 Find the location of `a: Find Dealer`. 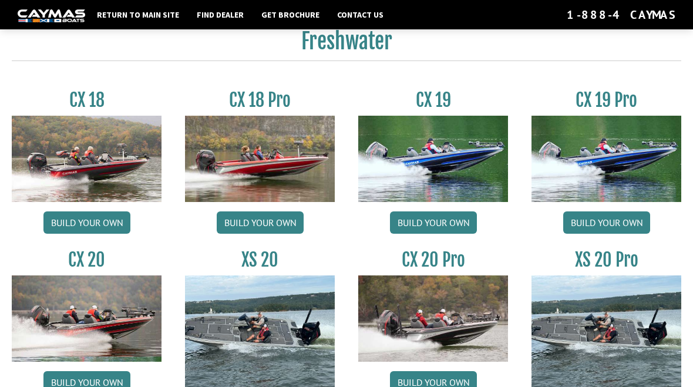

a: Find Dealer is located at coordinates (220, 15).